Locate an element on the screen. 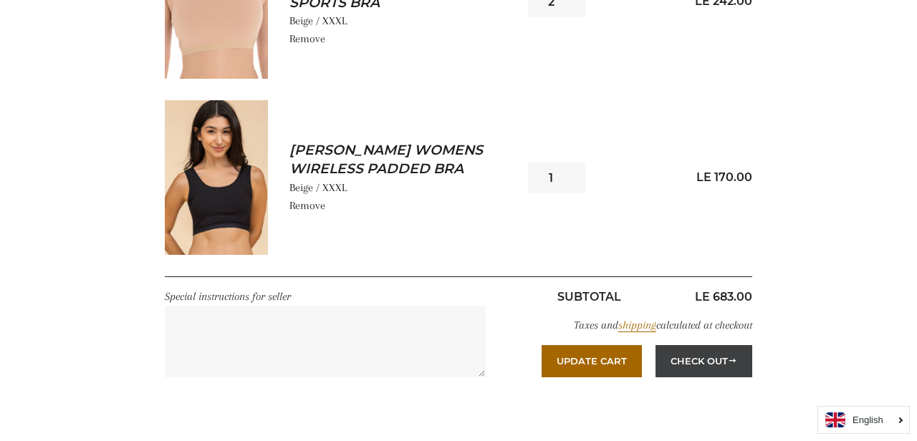 Image resolution: width=917 pixels, height=441 pixels. label: Special instructions for seller is located at coordinates (228, 297).